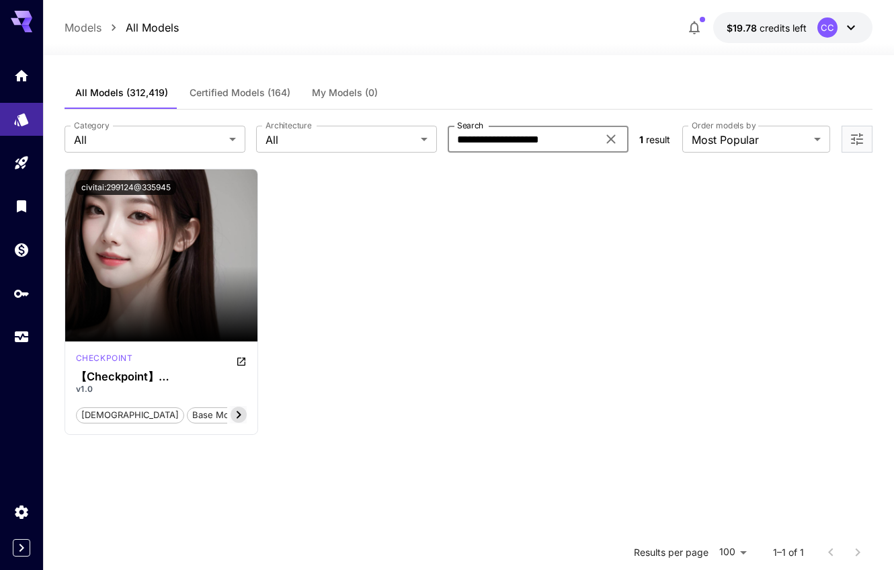 Image resolution: width=894 pixels, height=570 pixels. What do you see at coordinates (83, 28) in the screenshot?
I see `a: Models` at bounding box center [83, 28].